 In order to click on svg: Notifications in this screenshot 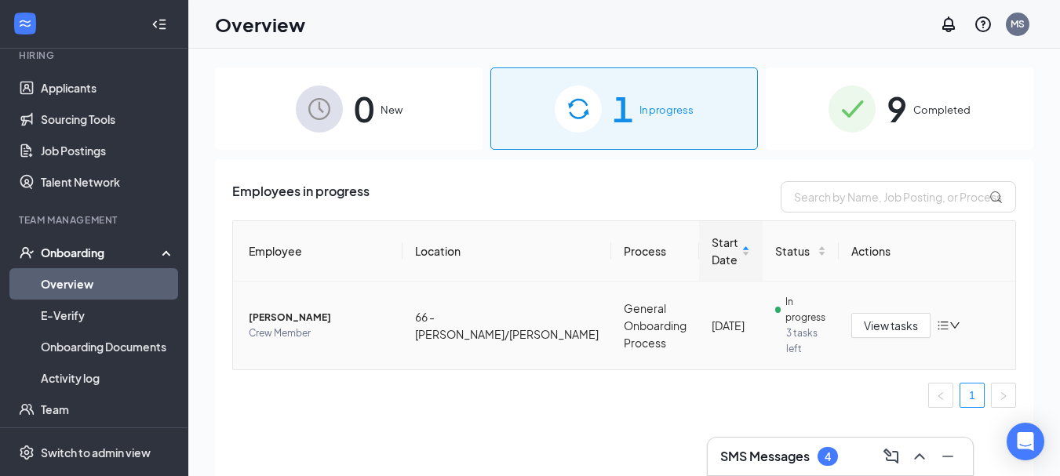, I will do `click(949, 24)`.